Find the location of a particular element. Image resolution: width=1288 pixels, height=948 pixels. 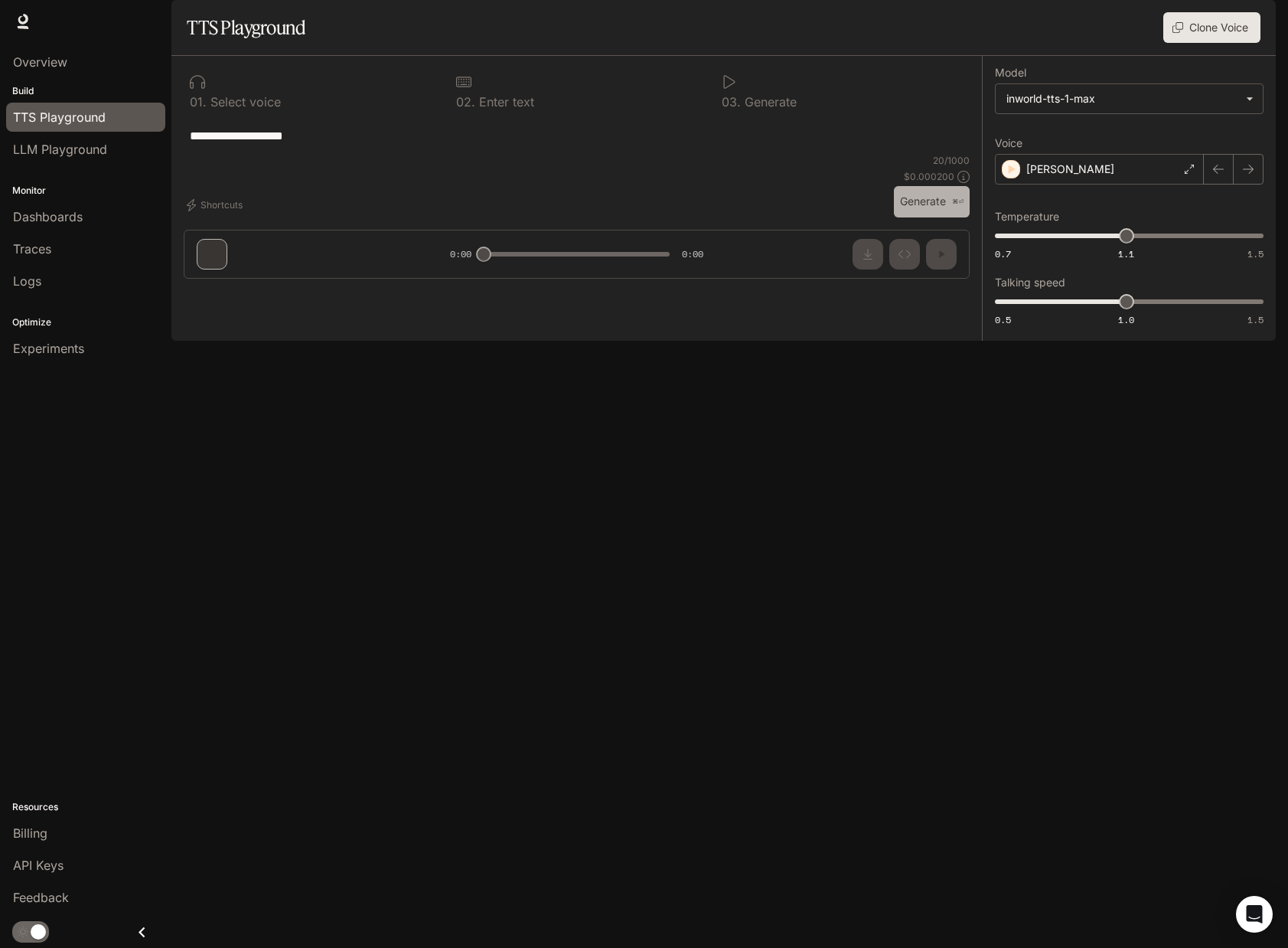

p: 0 3 . is located at coordinates (731, 102).